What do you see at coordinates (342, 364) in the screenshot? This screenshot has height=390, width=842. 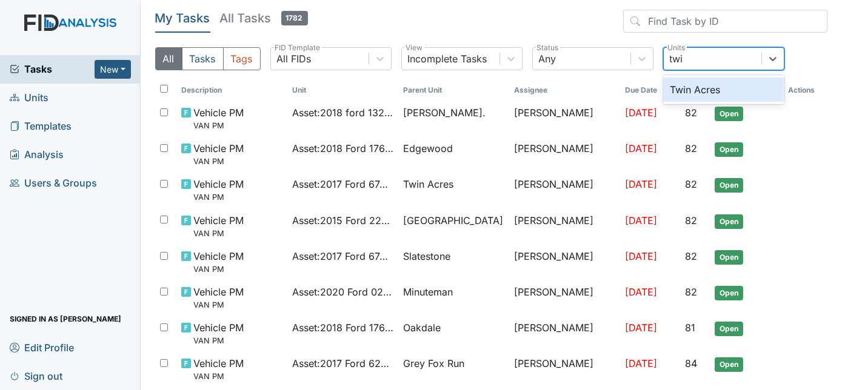 I see `span: Asset : 2017 Ford 62225` at bounding box center [342, 364].